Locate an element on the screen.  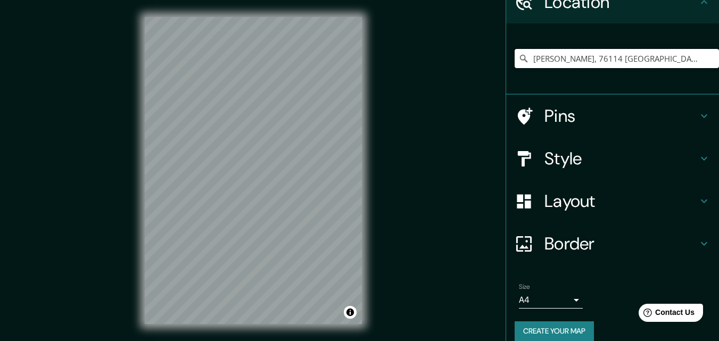
h4: Layout is located at coordinates (621, 201).